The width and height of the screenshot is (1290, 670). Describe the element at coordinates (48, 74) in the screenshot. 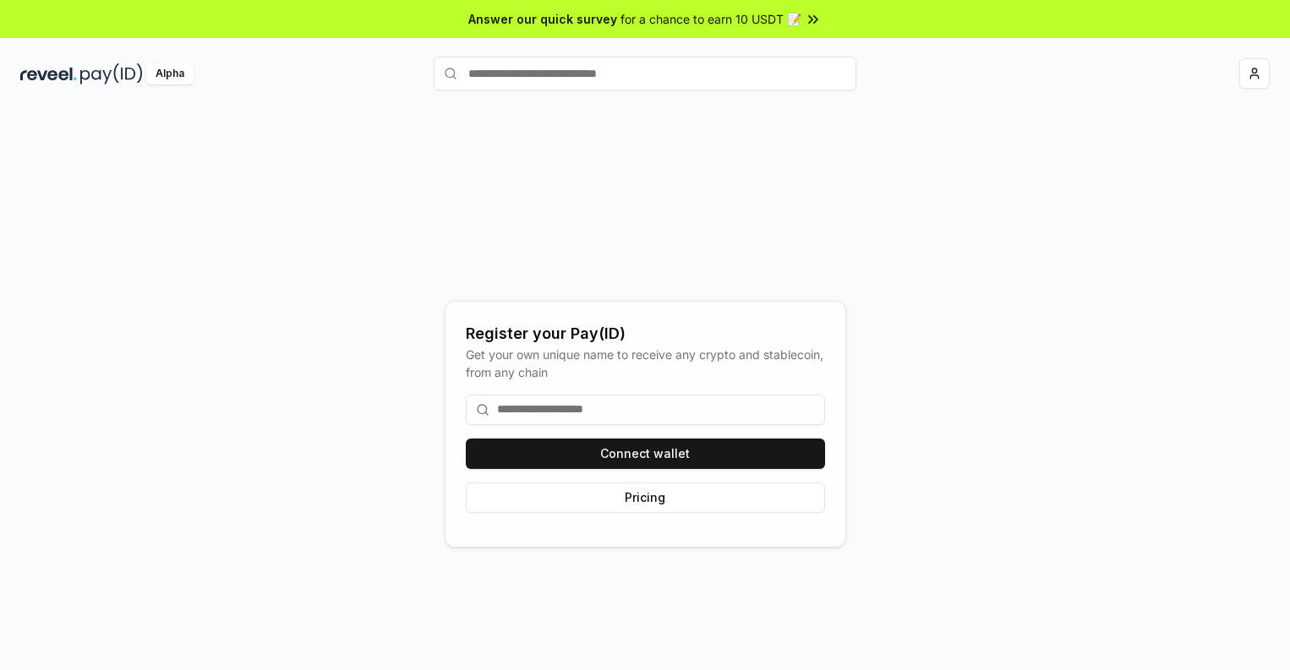

I see `img: reveel_dark` at that location.